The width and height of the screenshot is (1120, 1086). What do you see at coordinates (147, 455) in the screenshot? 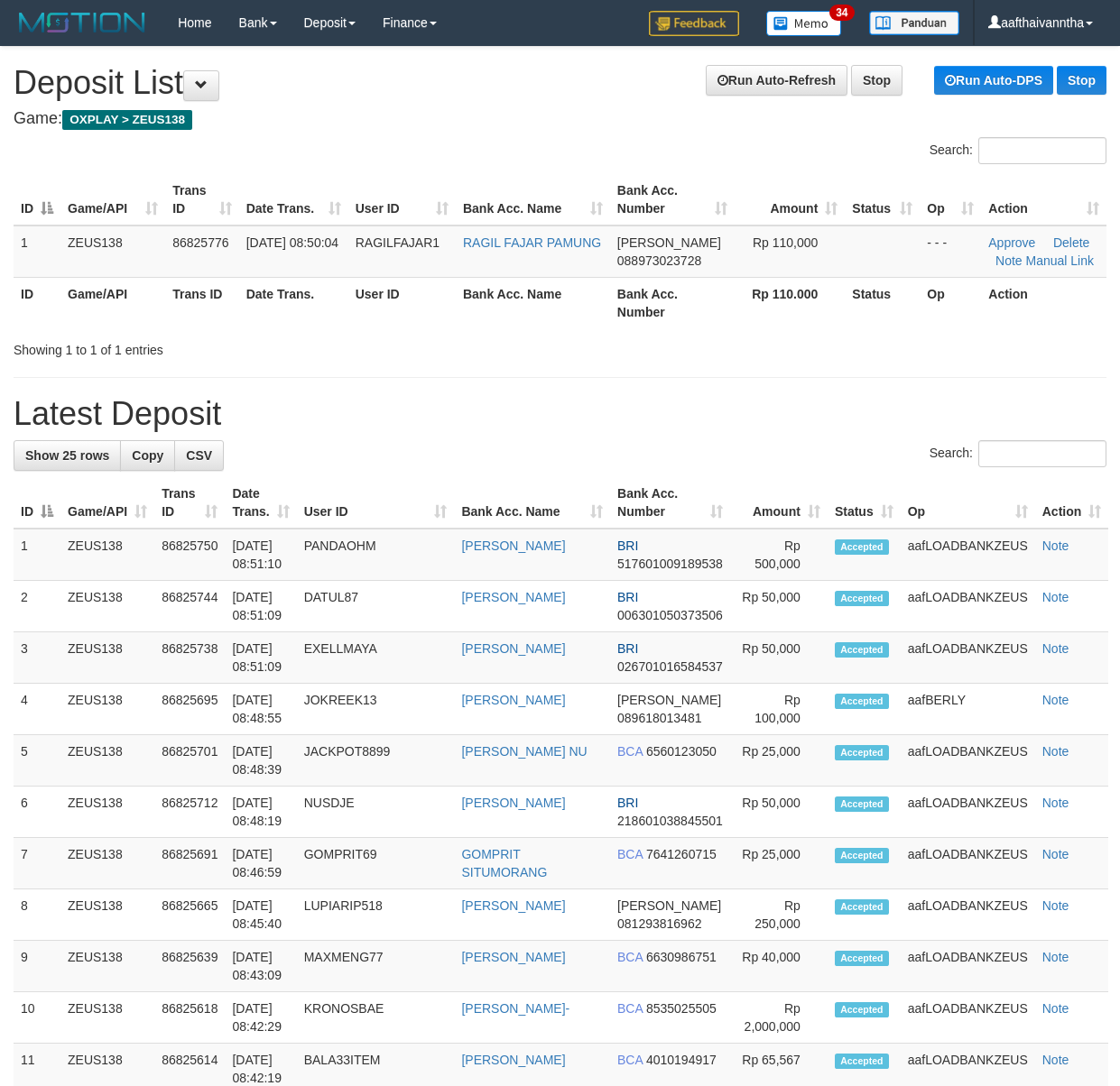
I see `a: Copy` at bounding box center [147, 455].